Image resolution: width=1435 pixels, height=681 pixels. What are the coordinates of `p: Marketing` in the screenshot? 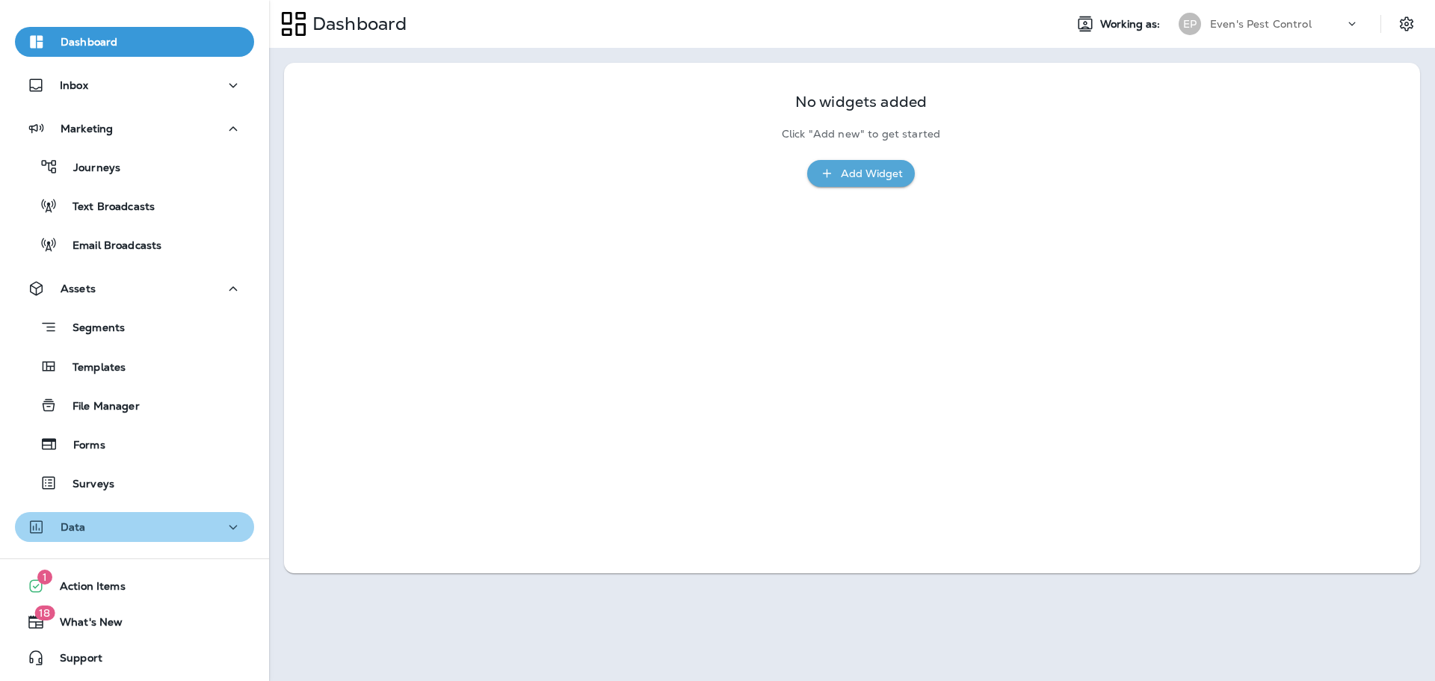 It's located at (87, 129).